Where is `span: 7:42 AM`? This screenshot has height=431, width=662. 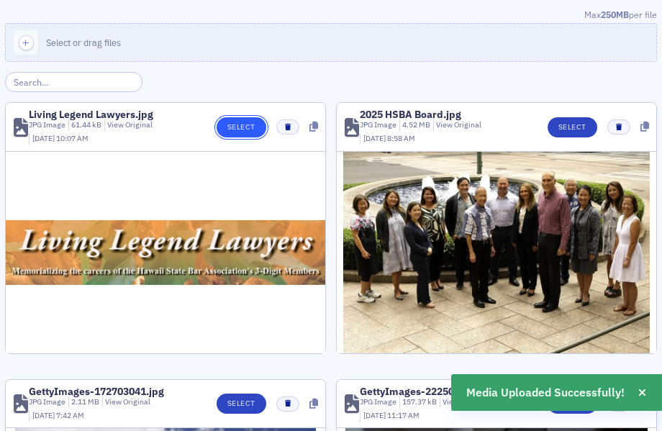 span: 7:42 AM is located at coordinates (70, 415).